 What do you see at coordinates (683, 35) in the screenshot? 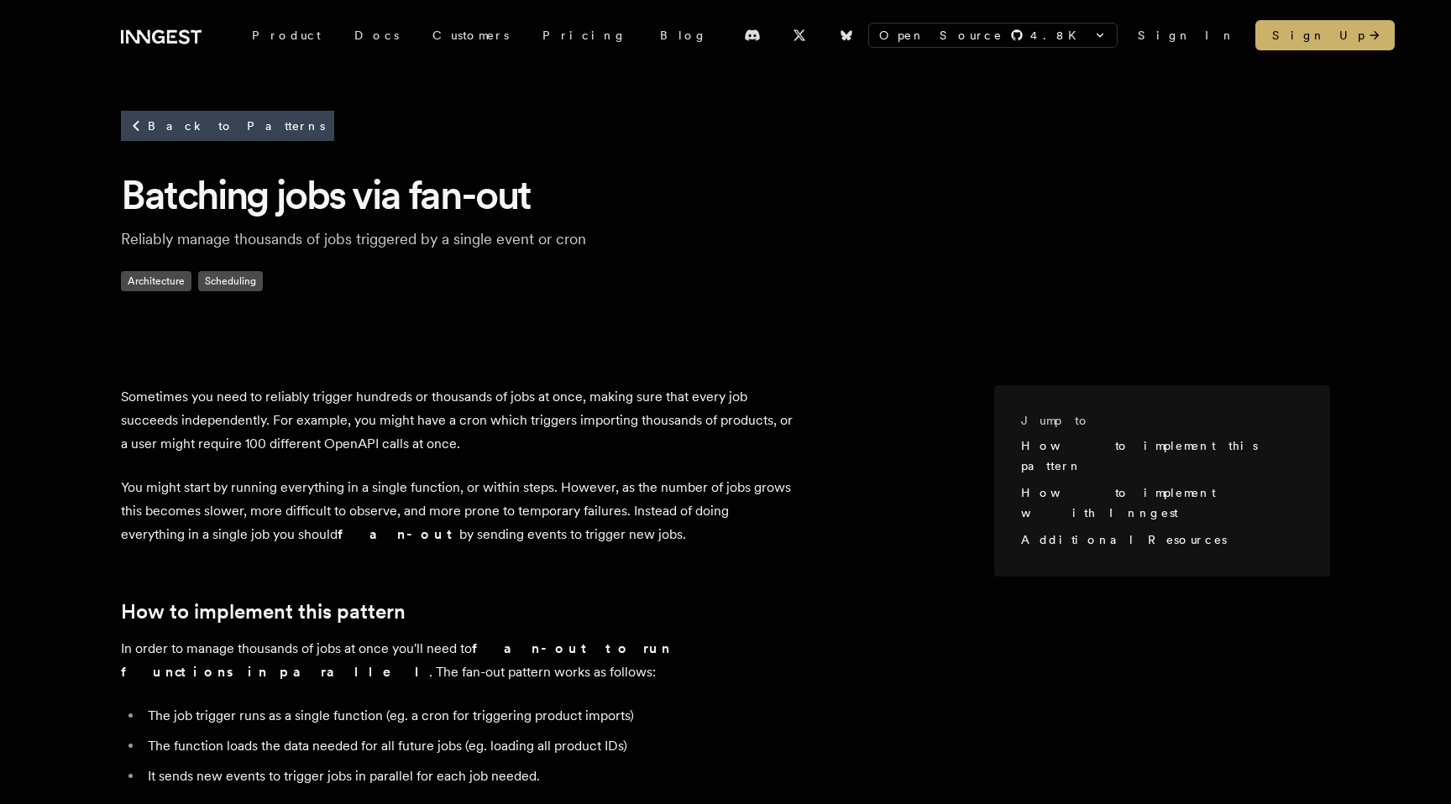
I see `a: Blog` at bounding box center [683, 35].